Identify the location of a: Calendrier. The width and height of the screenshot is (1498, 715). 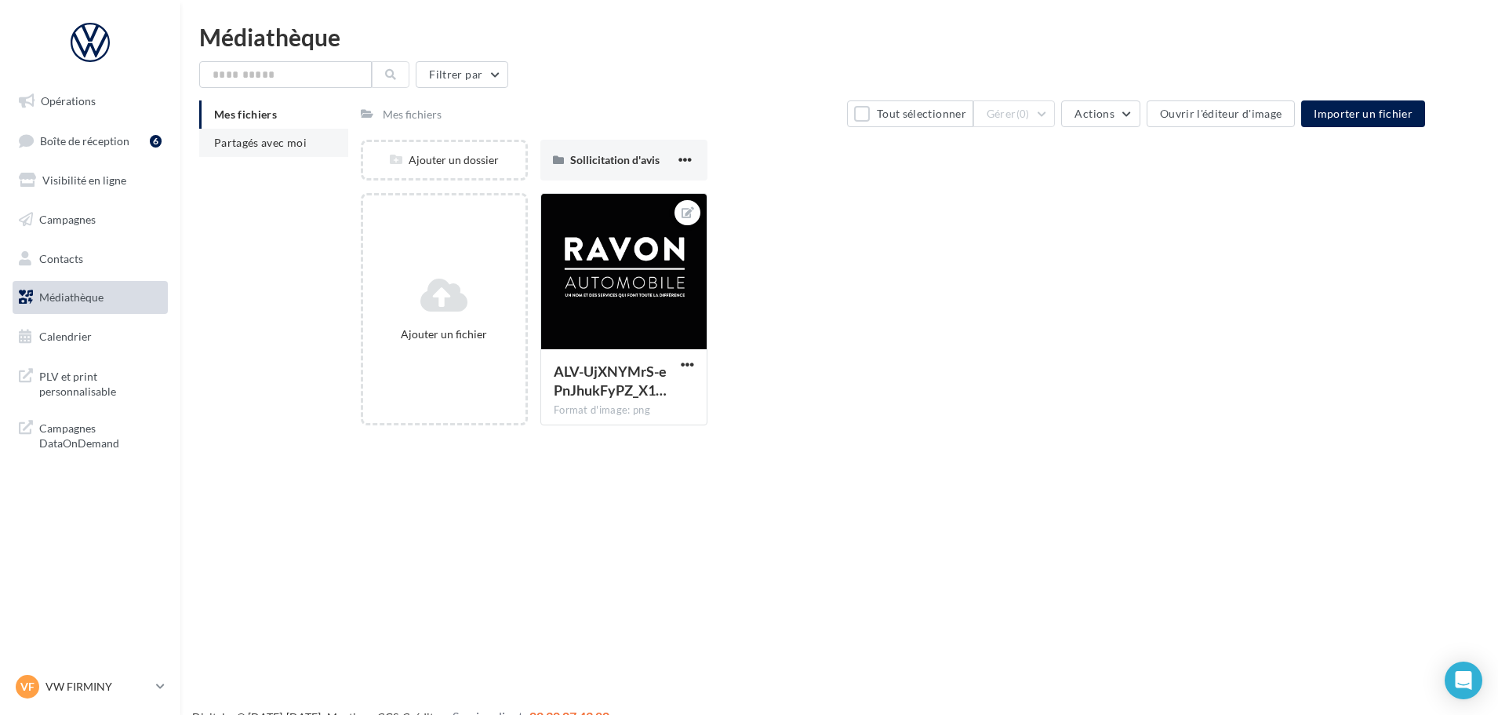
(90, 336).